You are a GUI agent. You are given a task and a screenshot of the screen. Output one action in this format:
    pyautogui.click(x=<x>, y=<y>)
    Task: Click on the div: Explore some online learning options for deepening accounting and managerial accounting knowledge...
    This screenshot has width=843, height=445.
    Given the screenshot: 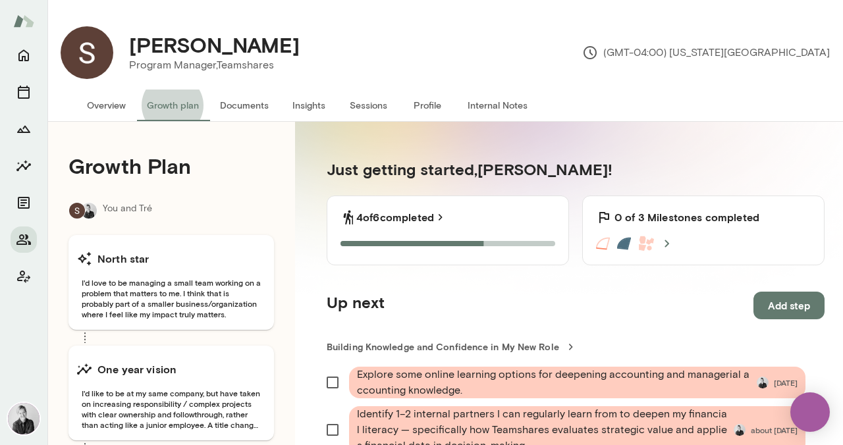 What is the action you would take?
    pyautogui.click(x=577, y=383)
    